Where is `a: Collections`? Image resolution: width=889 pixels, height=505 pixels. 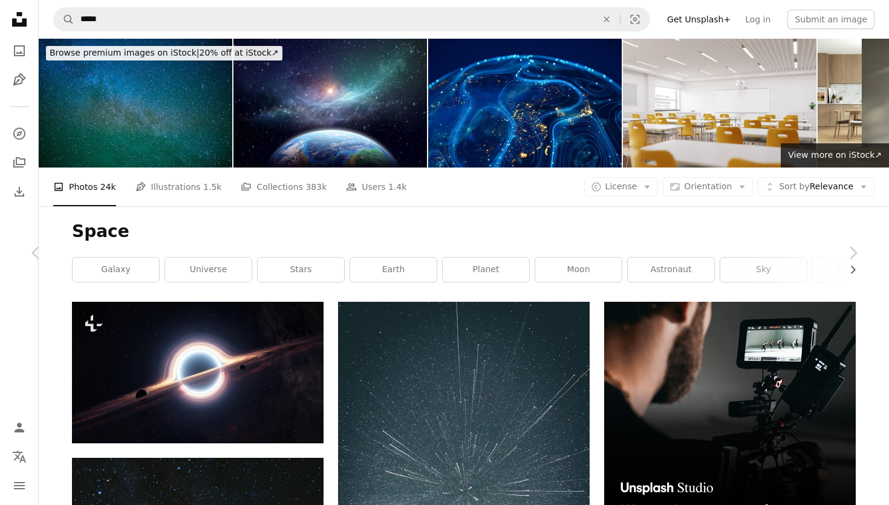
a: Collections is located at coordinates (19, 163).